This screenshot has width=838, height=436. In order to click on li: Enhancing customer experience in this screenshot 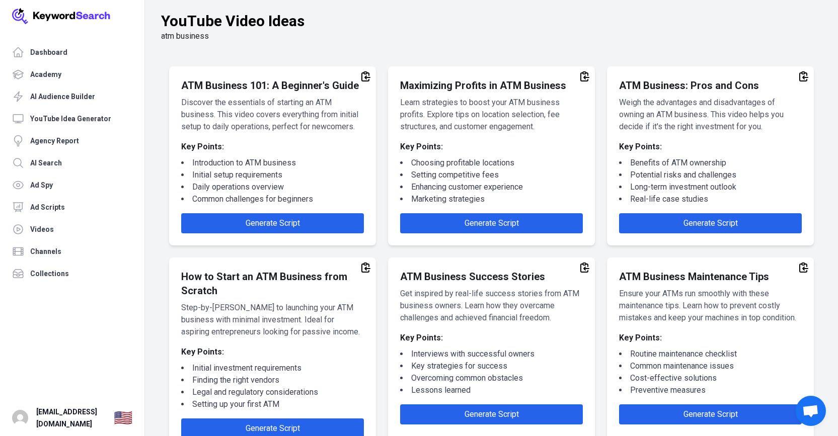, I will do `click(491, 187)`.